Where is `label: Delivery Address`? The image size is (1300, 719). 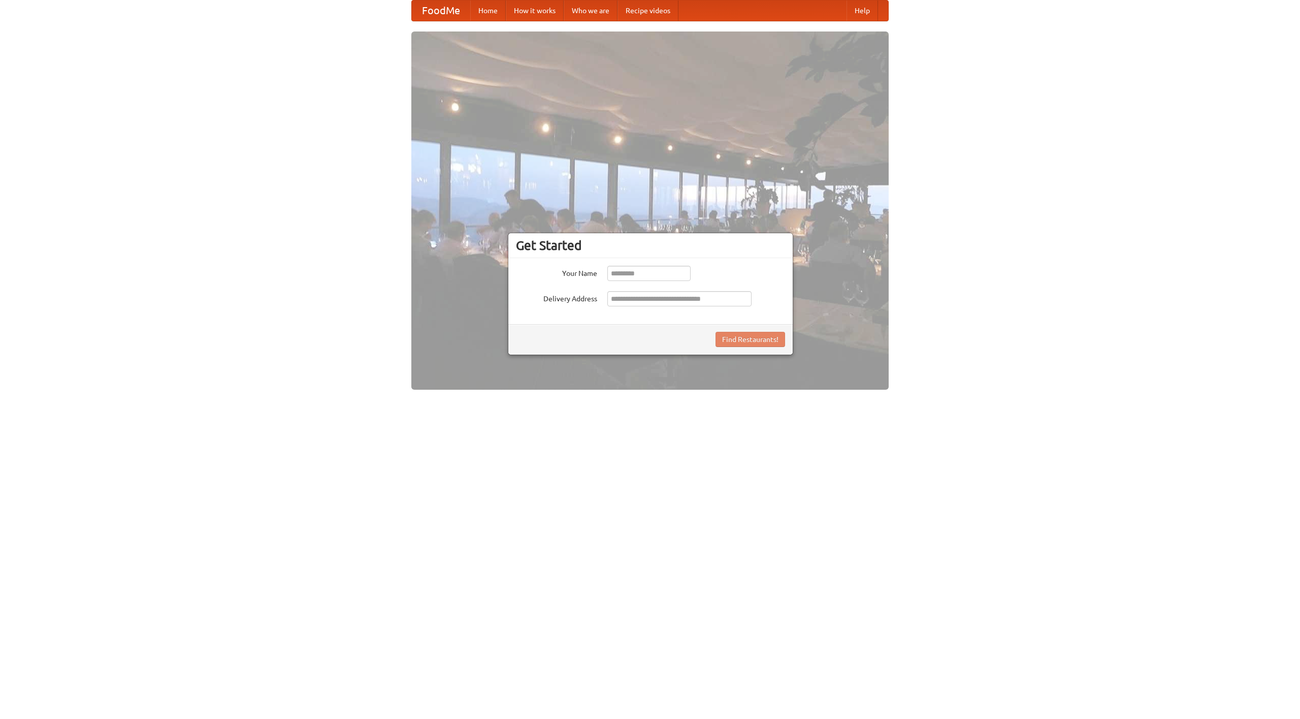
label: Delivery Address is located at coordinates (557, 297).